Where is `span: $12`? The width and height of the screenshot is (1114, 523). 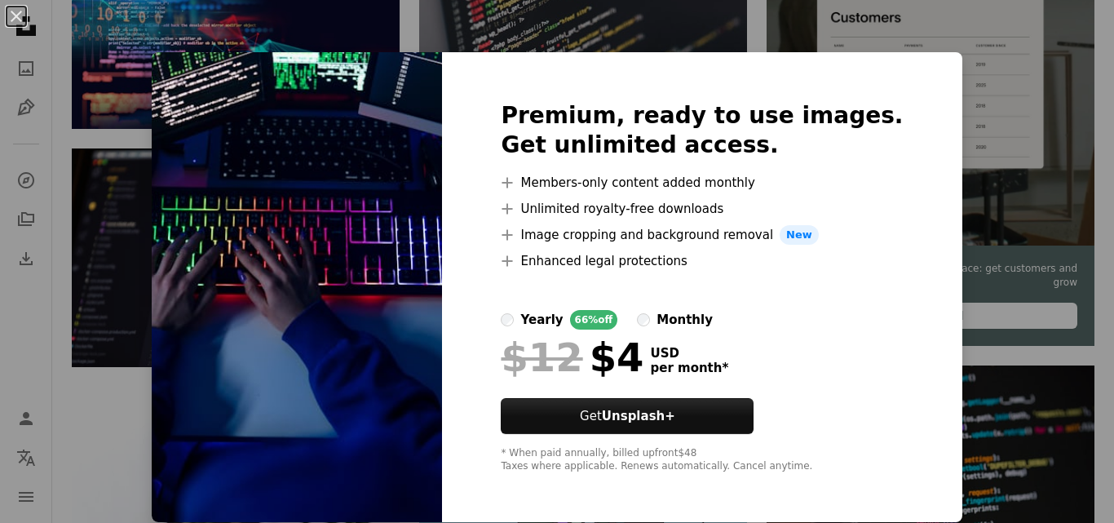 span: $12 is located at coordinates (542, 357).